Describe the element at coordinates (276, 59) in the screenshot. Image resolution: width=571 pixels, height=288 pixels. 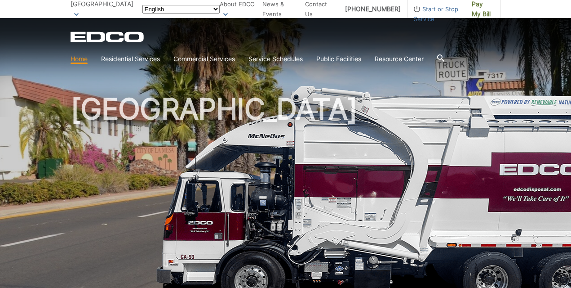
I see `a: Service Schedules` at that location.